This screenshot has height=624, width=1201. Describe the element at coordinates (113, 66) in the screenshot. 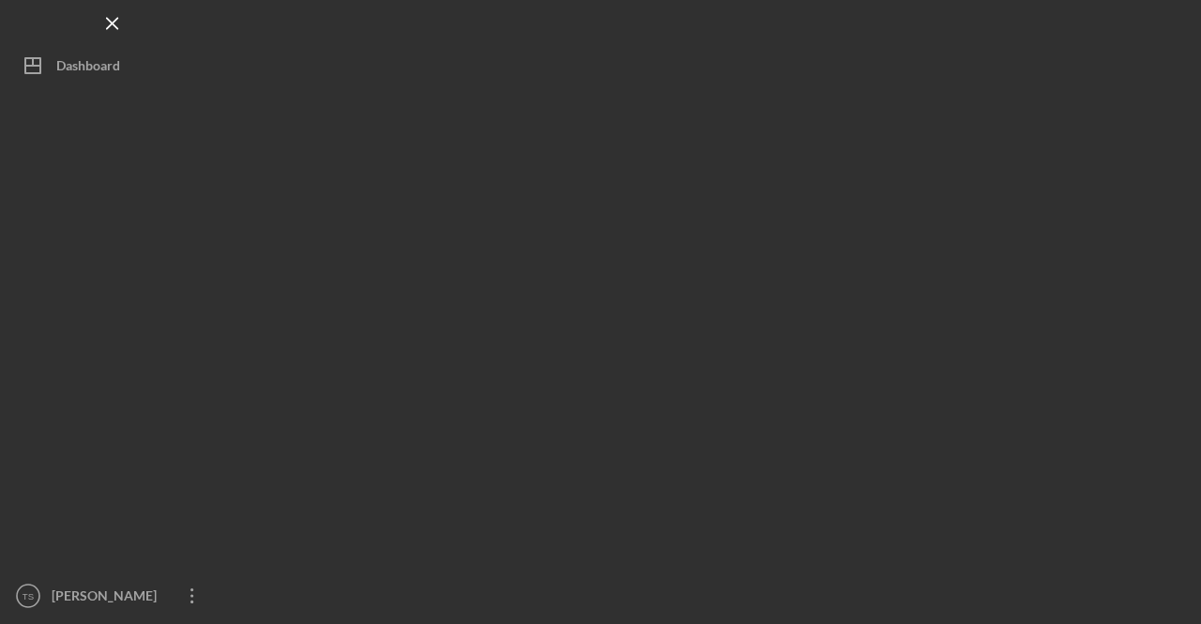

I see `a: Dashboard` at that location.